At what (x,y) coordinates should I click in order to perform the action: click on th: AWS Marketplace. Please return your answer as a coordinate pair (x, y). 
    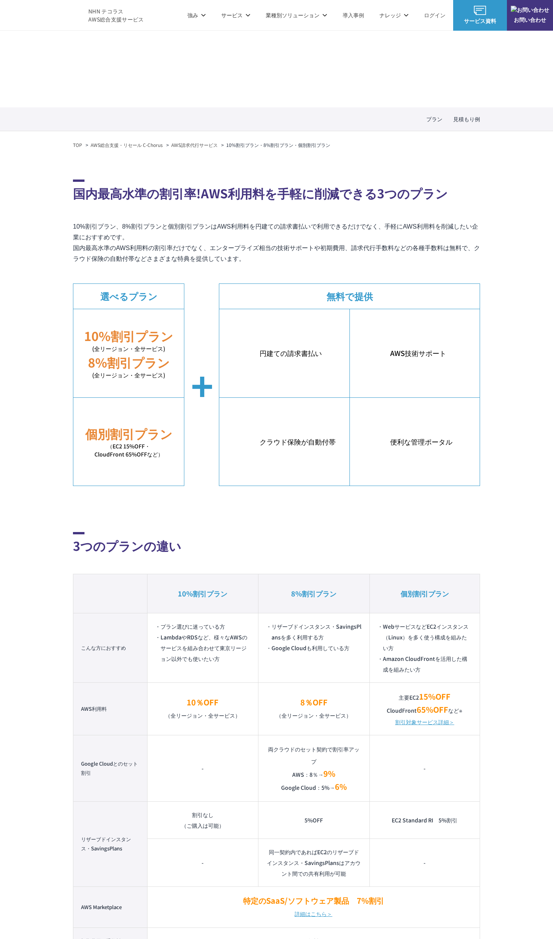
    Looking at the image, I should click on (110, 907).